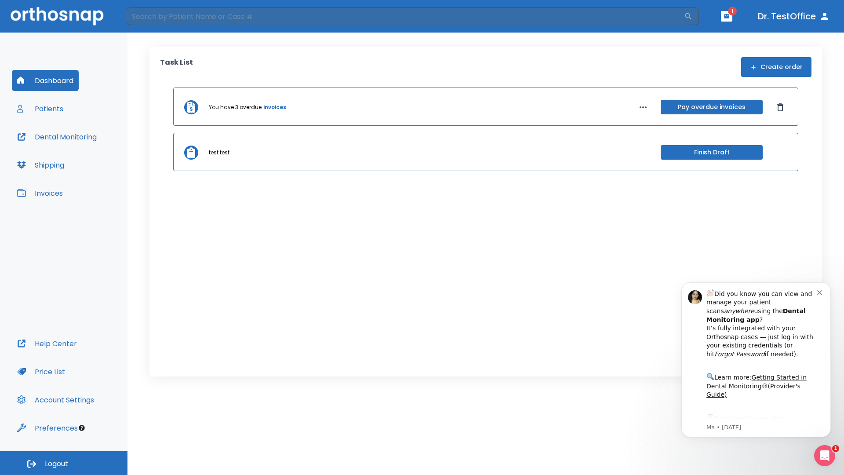 This screenshot has height=475, width=844. What do you see at coordinates (77, 151) in the screenshot?
I see `a: App Store` at bounding box center [77, 151].